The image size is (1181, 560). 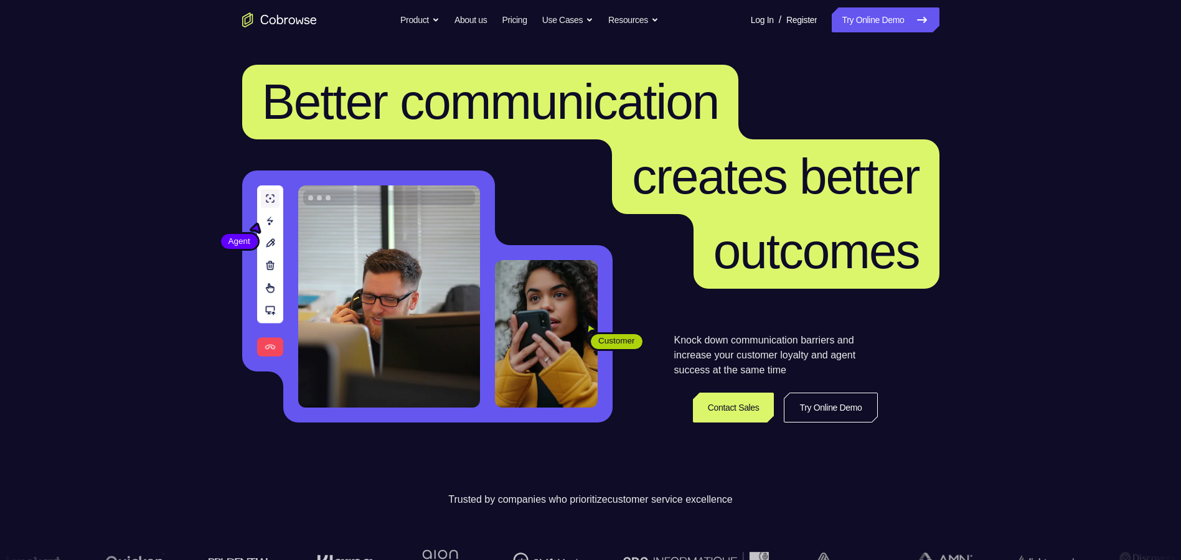 What do you see at coordinates (568, 20) in the screenshot?
I see `button: Use Cases` at bounding box center [568, 20].